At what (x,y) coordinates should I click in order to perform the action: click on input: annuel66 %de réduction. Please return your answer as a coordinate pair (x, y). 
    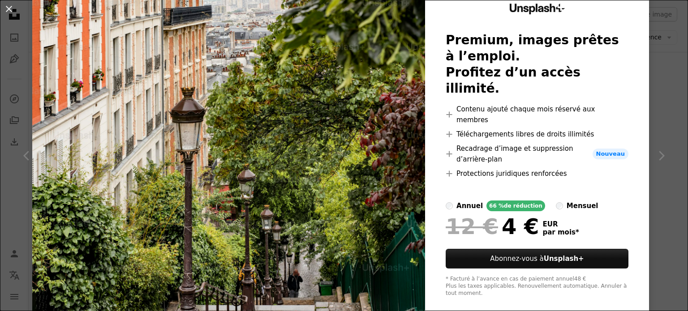
    Looking at the image, I should click on (449, 206).